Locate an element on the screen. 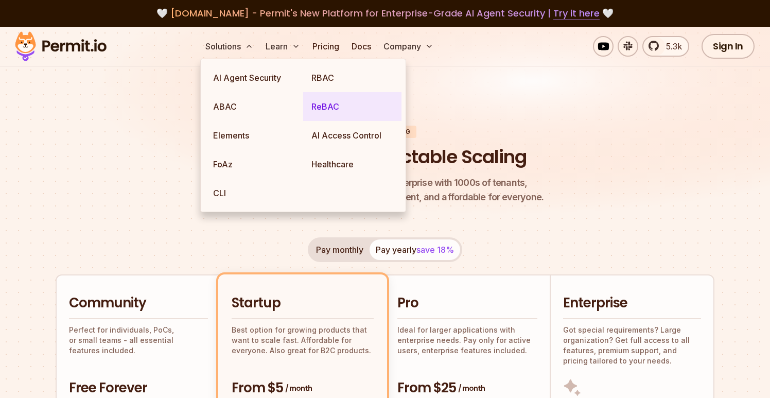  a: Try it here is located at coordinates (576, 13).